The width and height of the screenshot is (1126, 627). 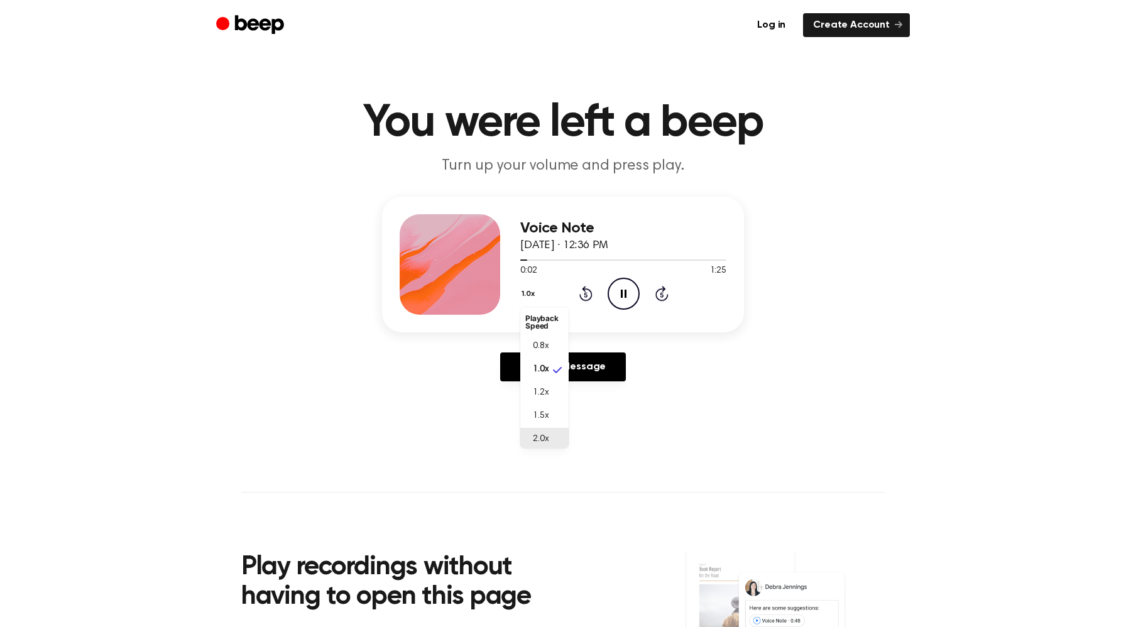 I want to click on p: Turn up your volume and press play., so click(x=563, y=166).